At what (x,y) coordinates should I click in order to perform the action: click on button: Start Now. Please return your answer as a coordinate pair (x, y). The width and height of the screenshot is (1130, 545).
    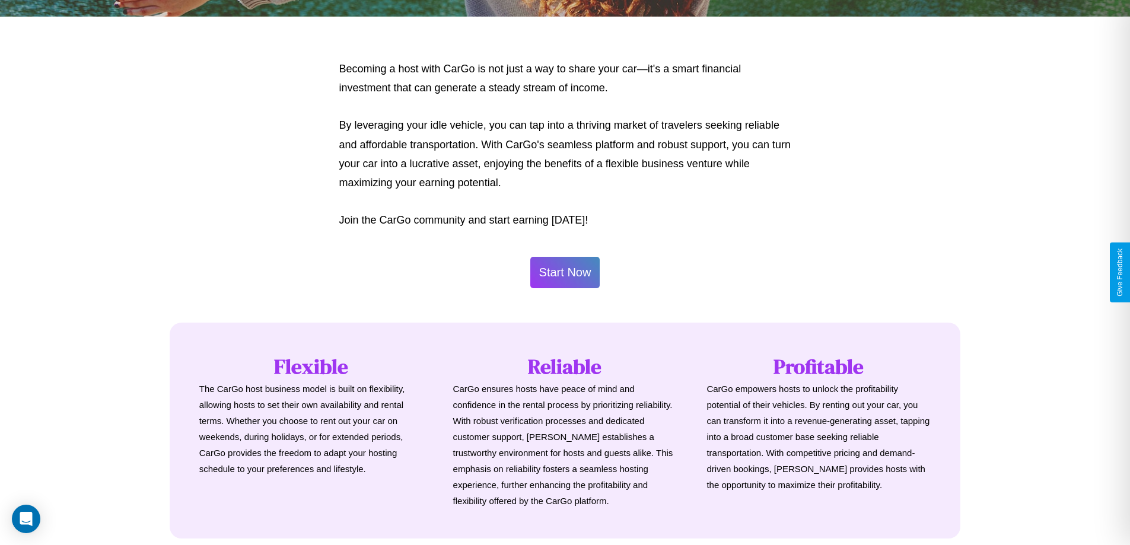
    Looking at the image, I should click on (565, 272).